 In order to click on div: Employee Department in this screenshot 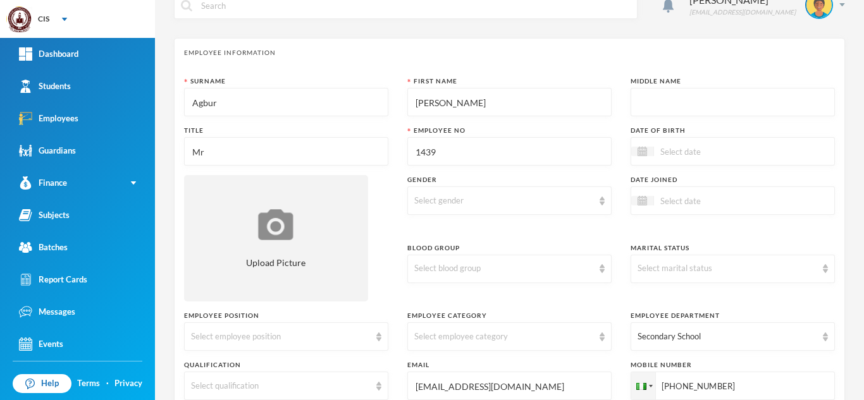, I will do `click(732, 315)`.